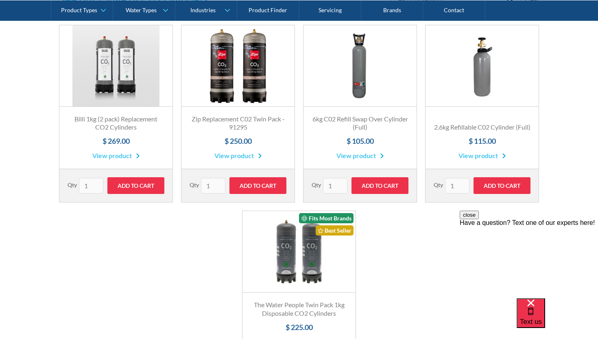 This screenshot has width=598, height=339. What do you see at coordinates (238, 141) in the screenshot?
I see `h4: $ 250.00` at bounding box center [238, 141].